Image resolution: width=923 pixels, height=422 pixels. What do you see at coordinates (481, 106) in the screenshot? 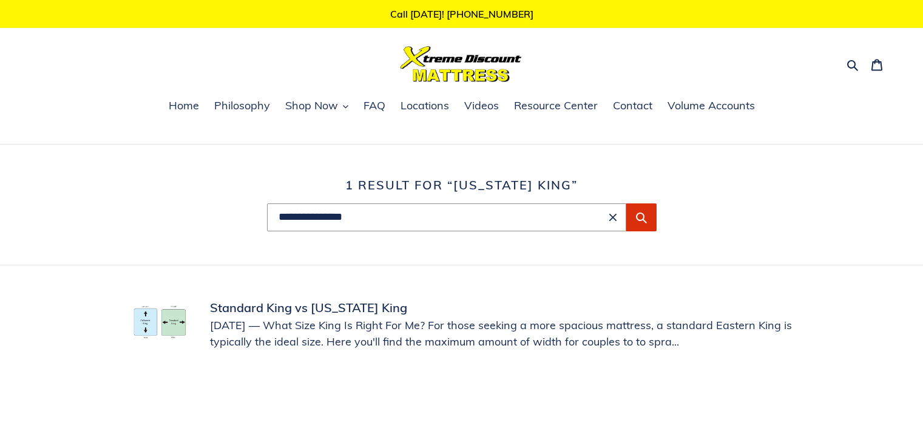
I see `a: Videos` at bounding box center [481, 106].